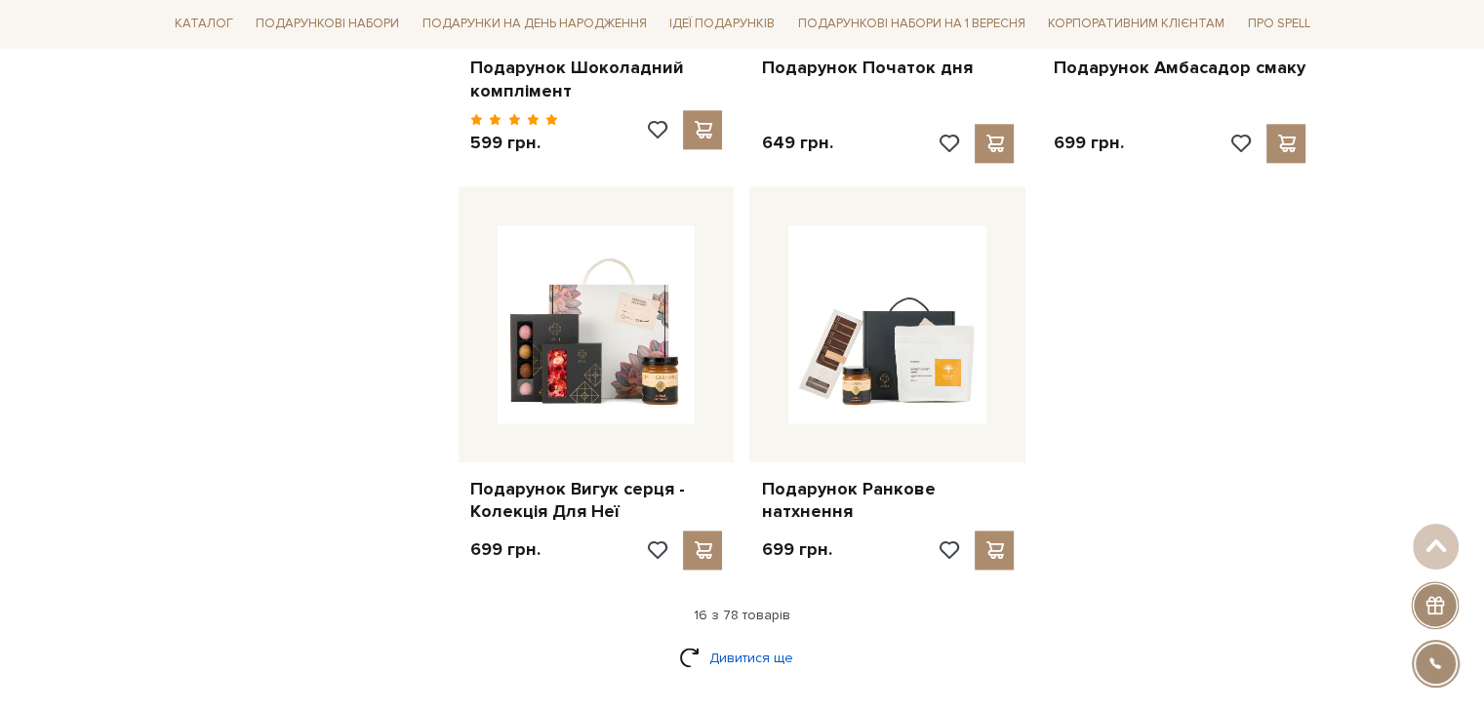  What do you see at coordinates (204, 24) in the screenshot?
I see `a: Каталог` at bounding box center [204, 24].